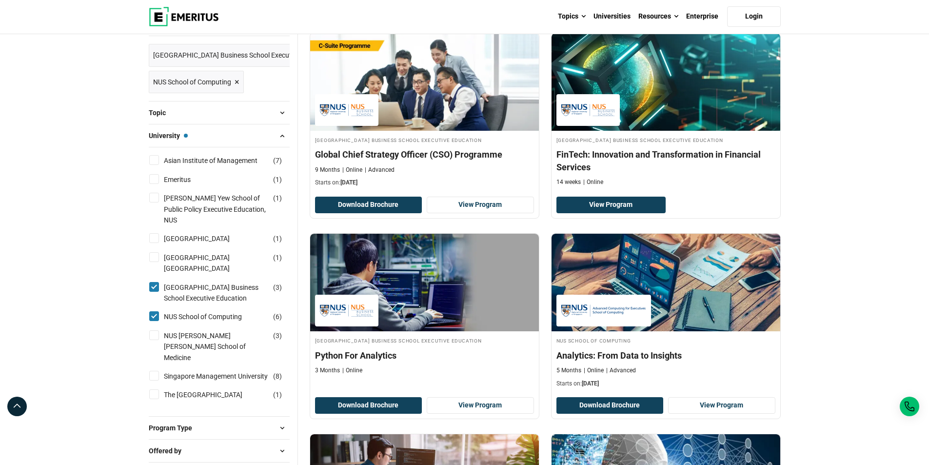 This screenshot has width=929, height=465. I want to click on a: Data Science and Analytics Course by National University of Singapore Business School Executive E..., so click(424, 306).